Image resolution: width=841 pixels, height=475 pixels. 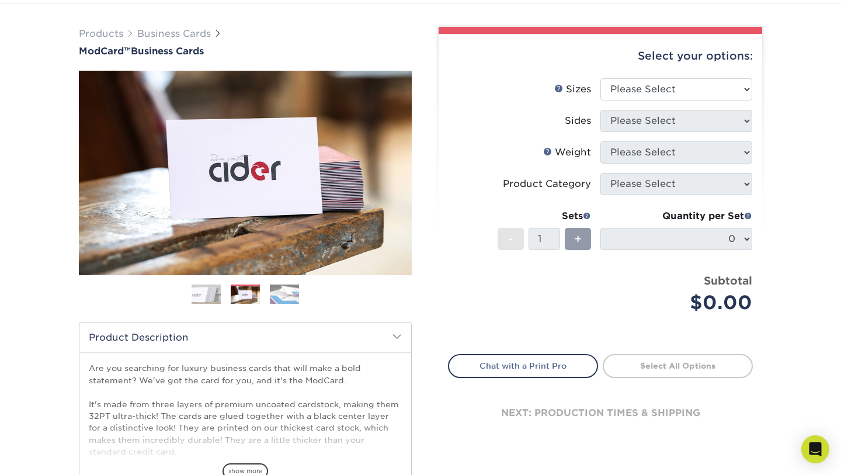 I want to click on div: Select your options:, so click(x=601, y=56).